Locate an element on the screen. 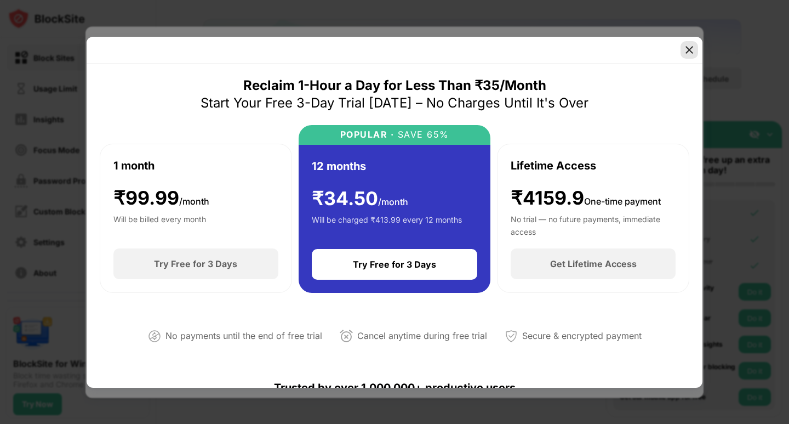 This screenshot has height=424, width=789. div: ₹ 99.99 is located at coordinates (161, 198).